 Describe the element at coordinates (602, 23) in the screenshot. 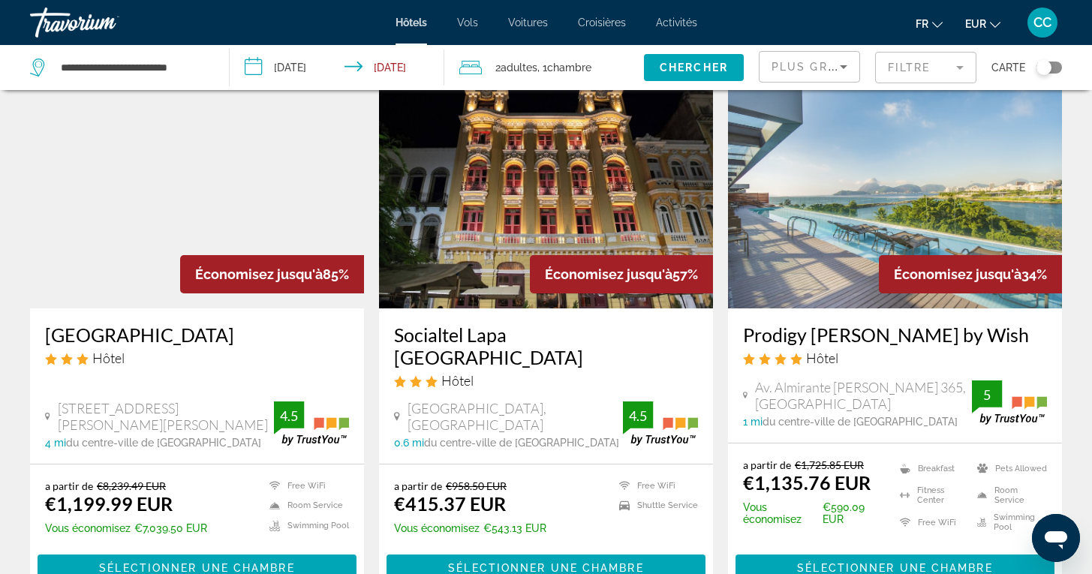

I see `span: Croisières` at that location.